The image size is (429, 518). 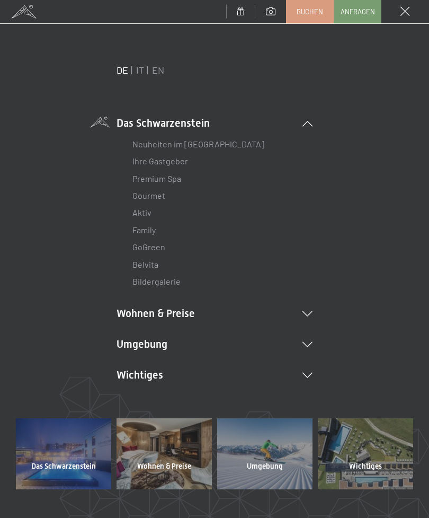 I want to click on a: Gourmet, so click(x=149, y=195).